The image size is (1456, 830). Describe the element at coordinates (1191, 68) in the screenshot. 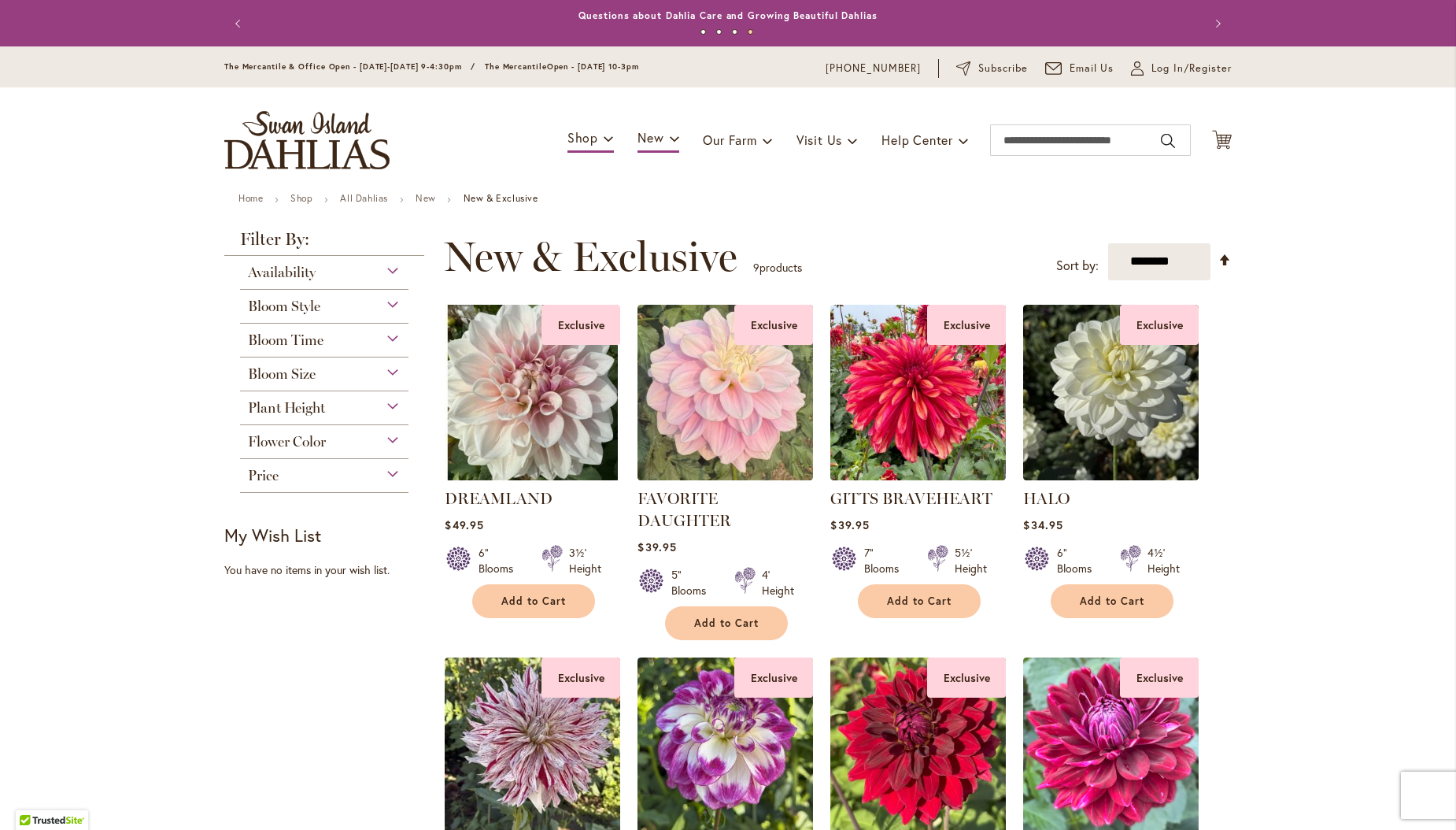

I see `span: Log In/Register` at that location.